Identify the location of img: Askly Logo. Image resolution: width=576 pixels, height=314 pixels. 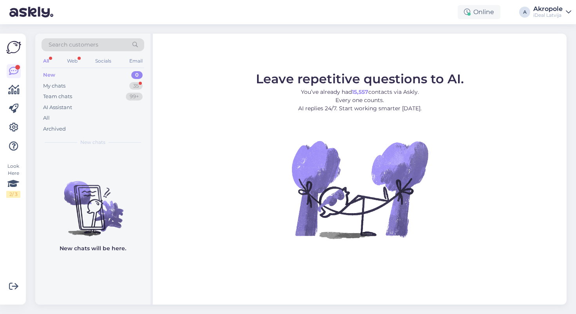
(14, 47).